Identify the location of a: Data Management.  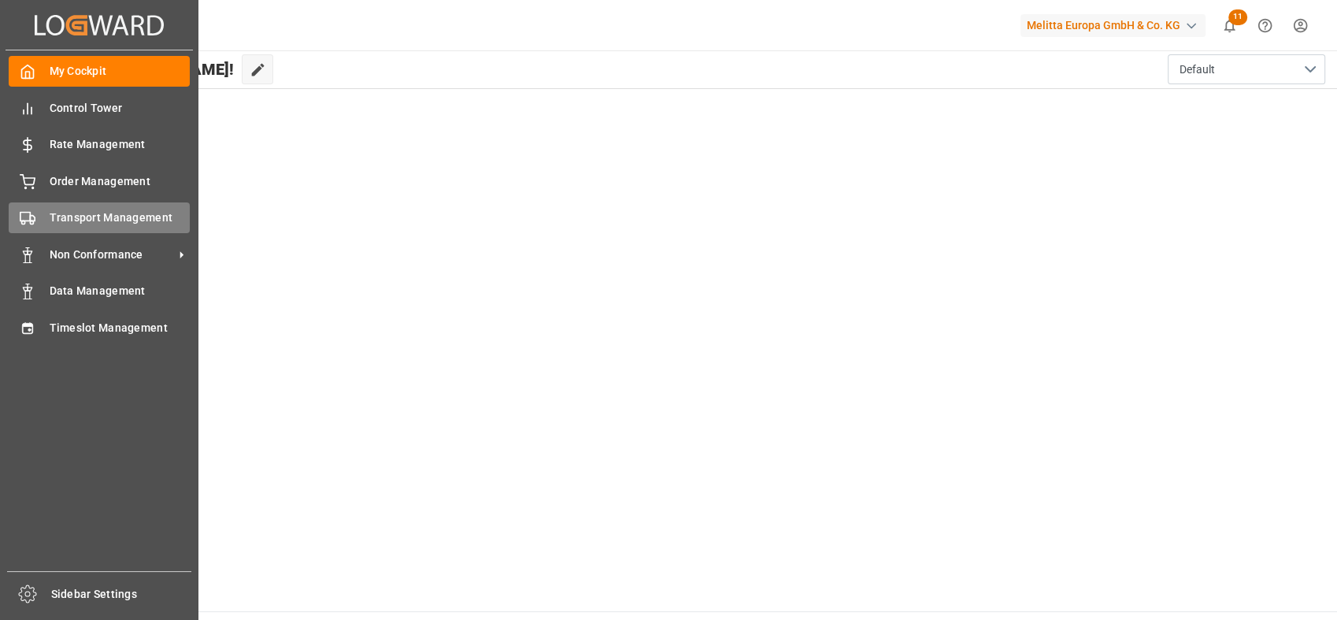
(99, 291).